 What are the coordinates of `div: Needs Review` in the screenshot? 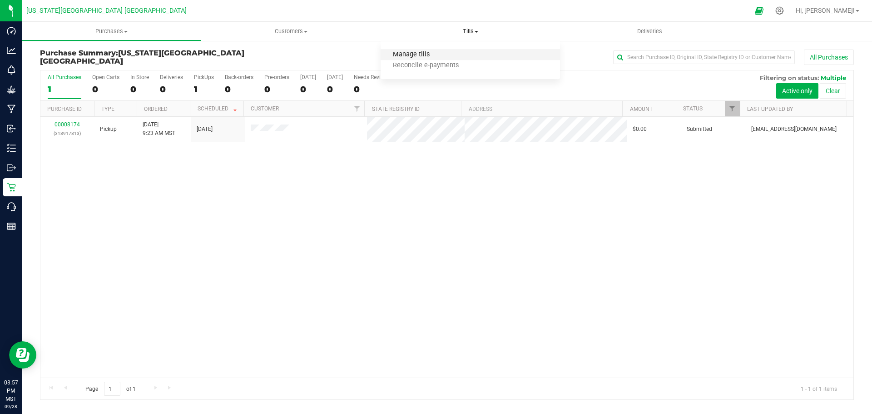 It's located at (371, 77).